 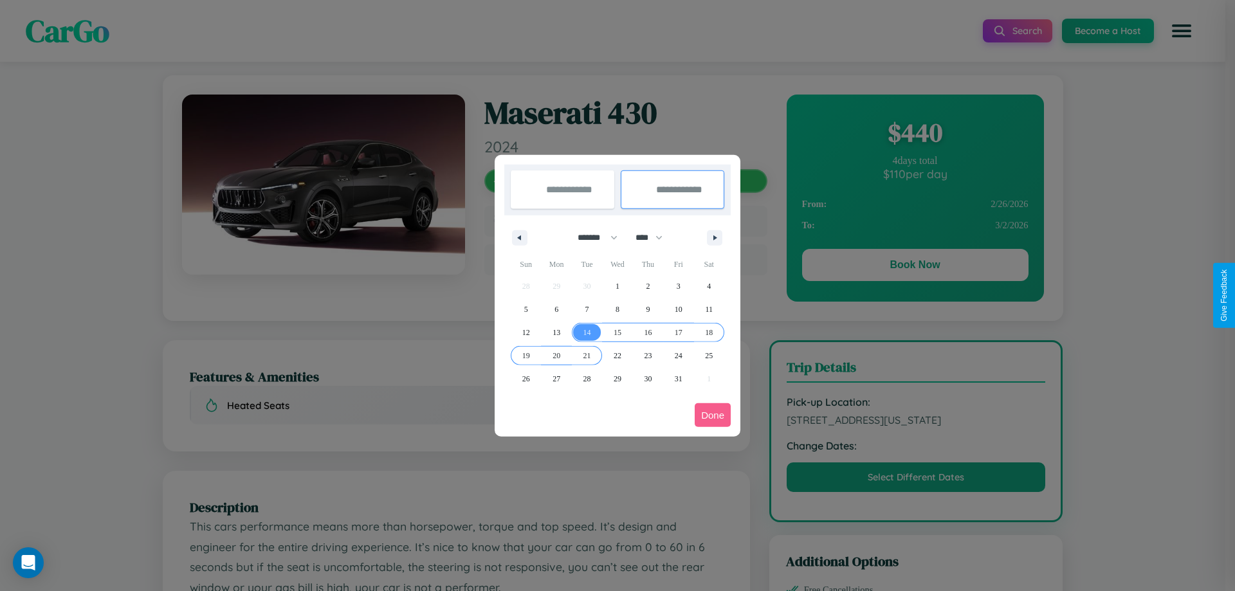 I want to click on button: 19, so click(x=526, y=356).